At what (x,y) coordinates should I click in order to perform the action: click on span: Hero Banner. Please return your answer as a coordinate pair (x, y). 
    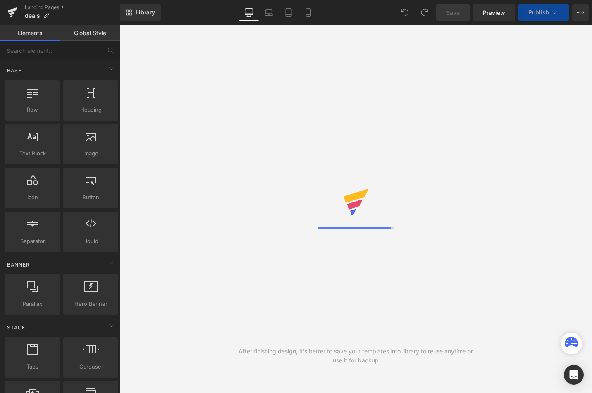
    Looking at the image, I should click on (91, 304).